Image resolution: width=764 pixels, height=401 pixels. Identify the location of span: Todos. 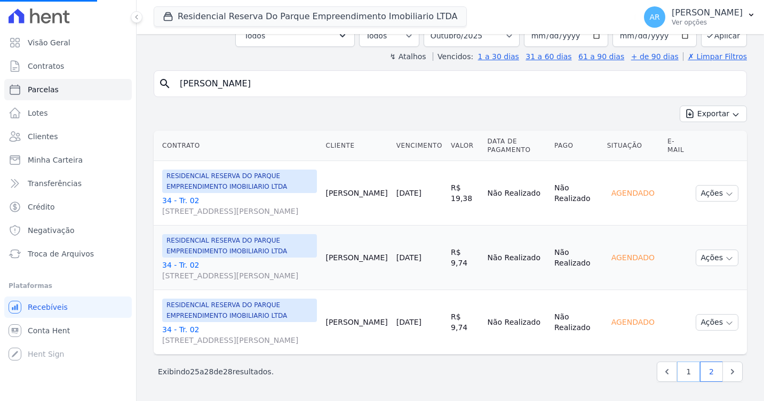
(254, 36).